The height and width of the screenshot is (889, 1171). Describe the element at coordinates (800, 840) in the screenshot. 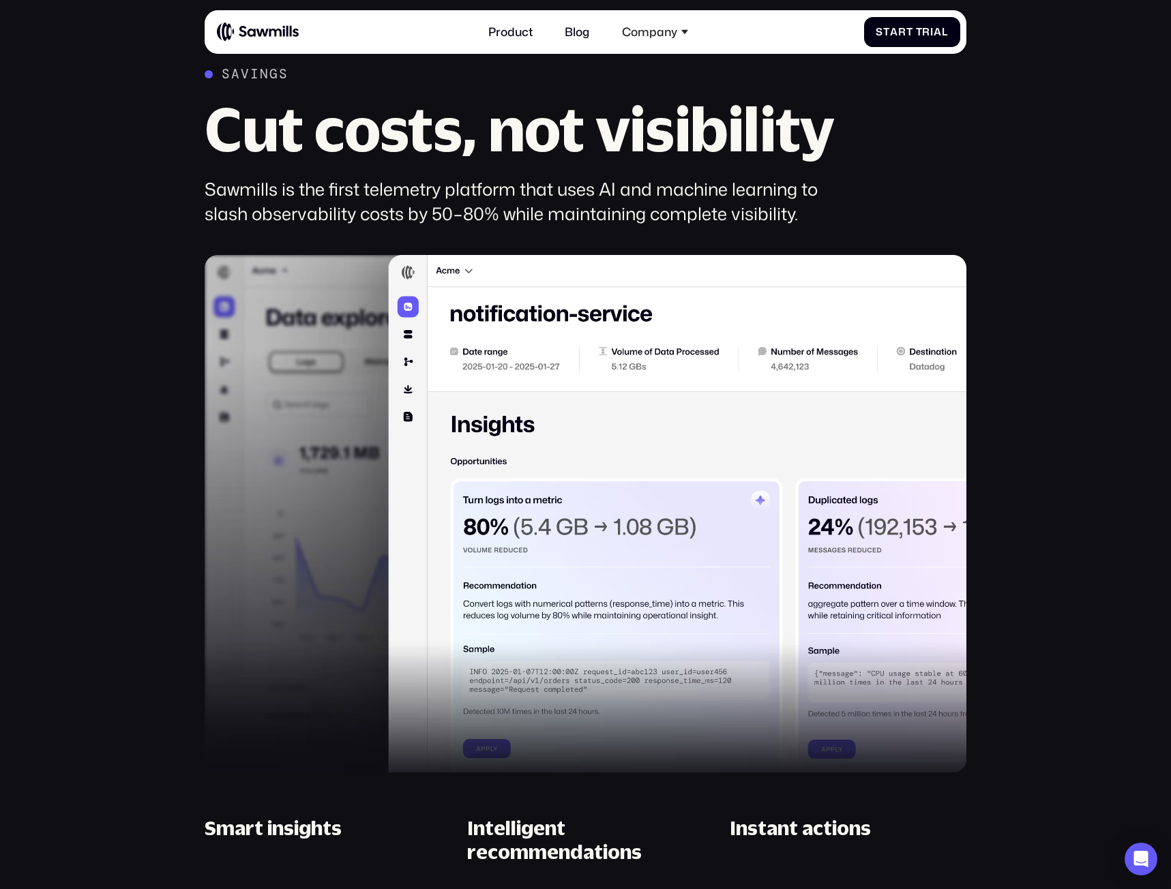

I see `div: Instant actions` at that location.